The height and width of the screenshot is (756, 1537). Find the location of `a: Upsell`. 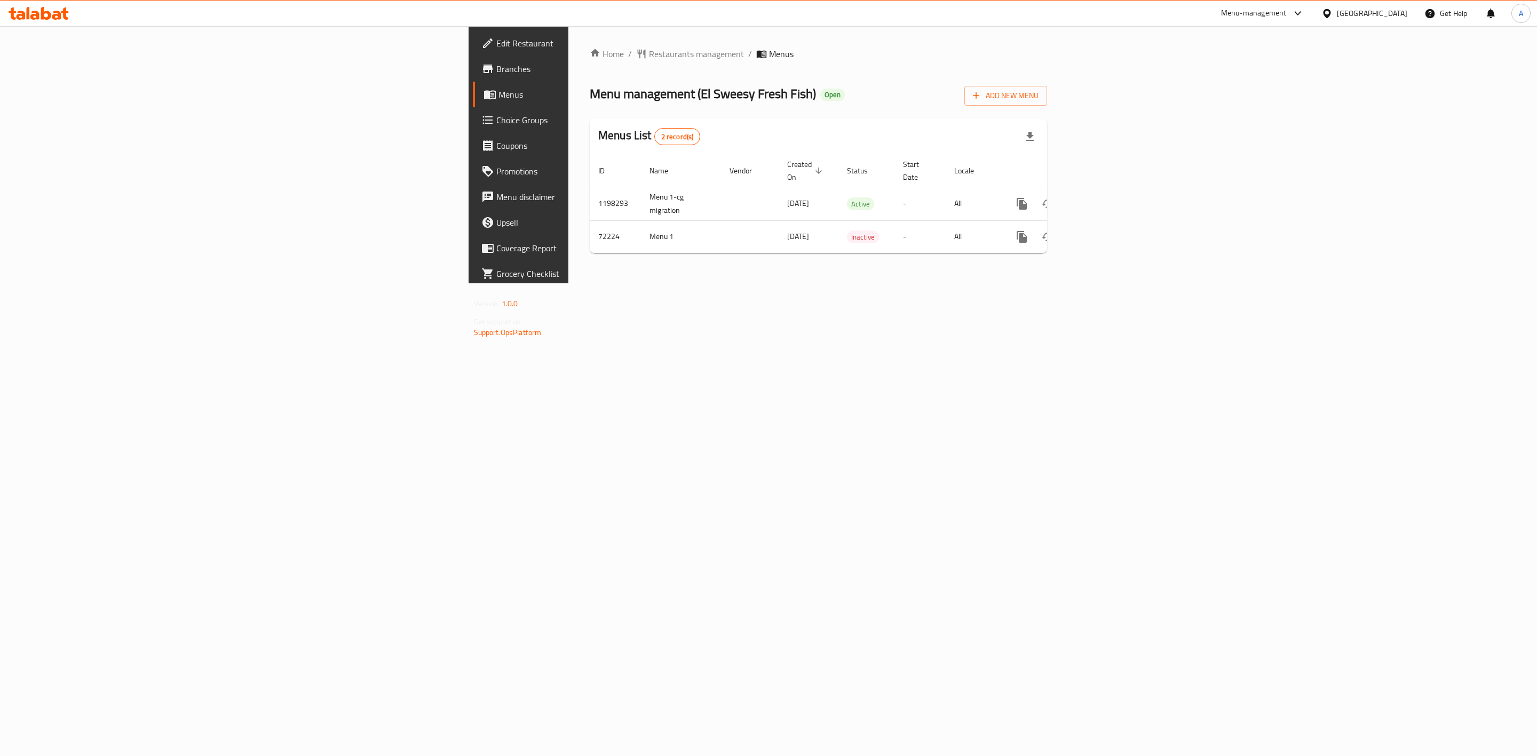

a: Upsell is located at coordinates (599, 222).